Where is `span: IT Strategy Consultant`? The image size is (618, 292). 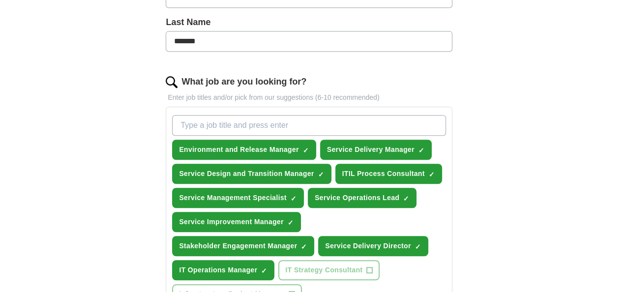
span: IT Strategy Consultant is located at coordinates (324, 270).